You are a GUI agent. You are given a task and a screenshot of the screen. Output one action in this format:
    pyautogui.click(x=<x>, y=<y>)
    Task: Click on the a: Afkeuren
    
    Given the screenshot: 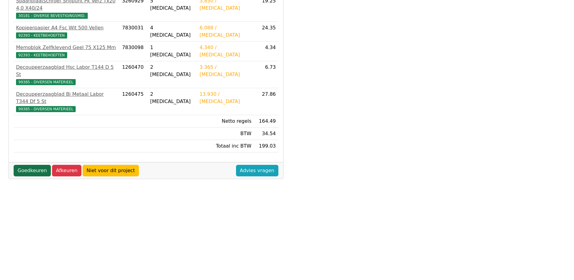 What is the action you would take?
    pyautogui.click(x=67, y=170)
    